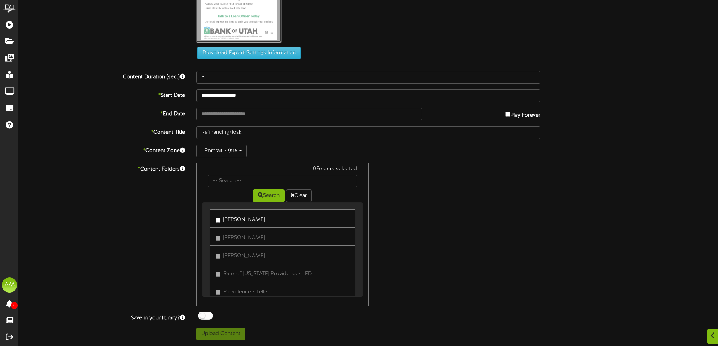 The height and width of the screenshot is (346, 718). I want to click on label: Content Folders, so click(102, 168).